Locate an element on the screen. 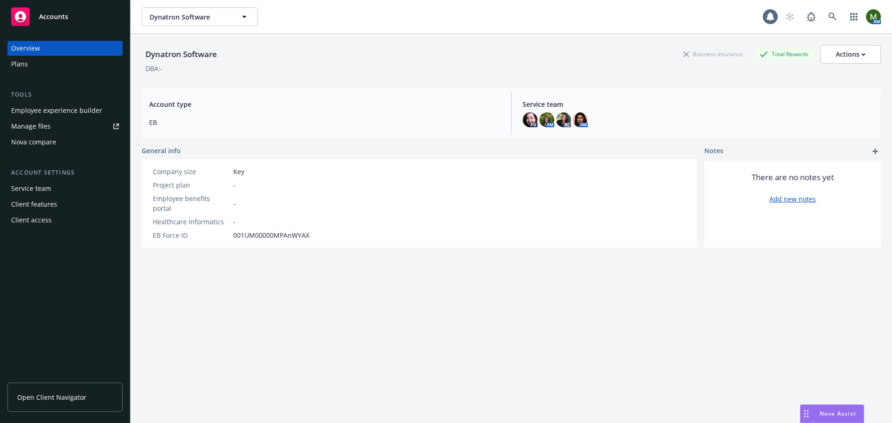 The width and height of the screenshot is (892, 423). button: Dynatron Software is located at coordinates (200, 17).